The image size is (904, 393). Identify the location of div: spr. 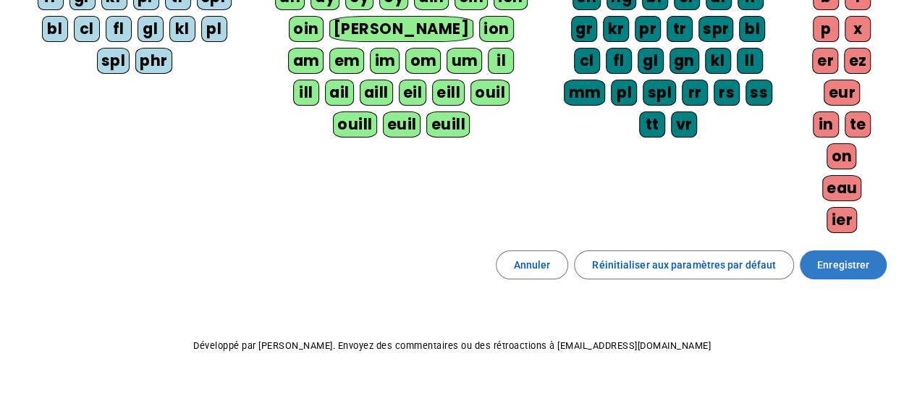
(716, 29).